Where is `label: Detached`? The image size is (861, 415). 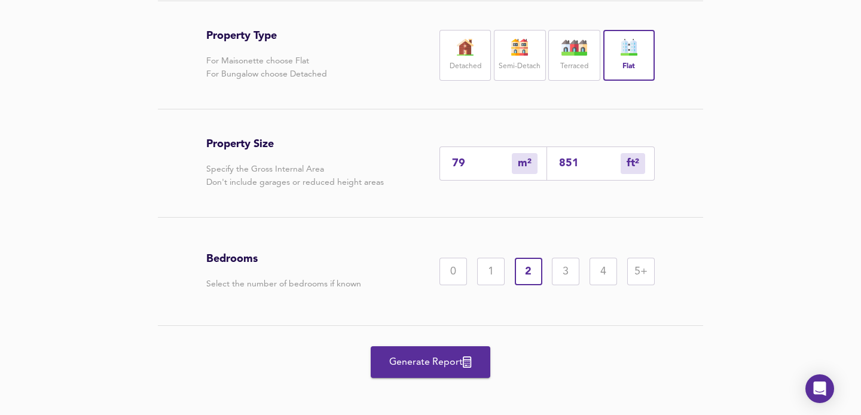 label: Detached is located at coordinates (465, 66).